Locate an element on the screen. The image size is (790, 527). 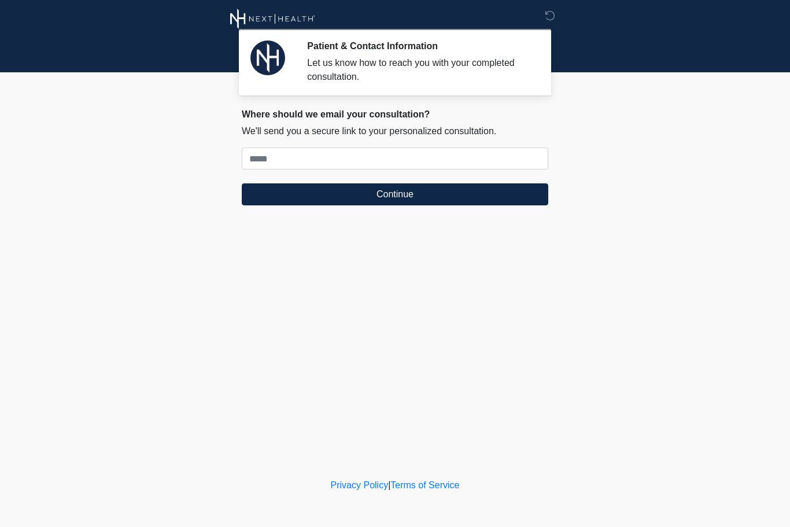
a: Privacy Policy is located at coordinates (360, 484).